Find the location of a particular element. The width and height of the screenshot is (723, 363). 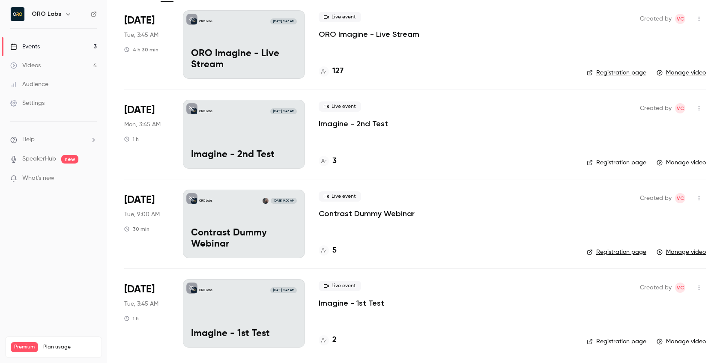

span: Plan usage is located at coordinates (70, 348).